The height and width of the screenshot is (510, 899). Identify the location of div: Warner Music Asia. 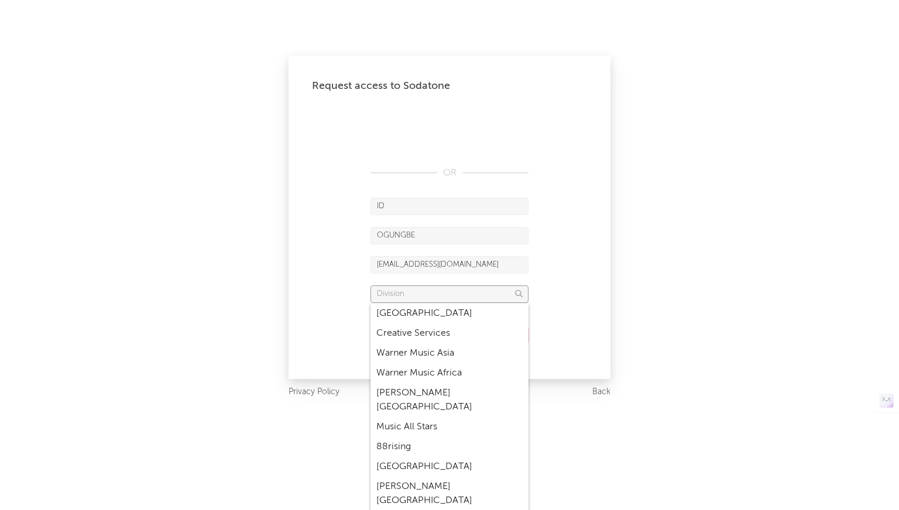
(450, 354).